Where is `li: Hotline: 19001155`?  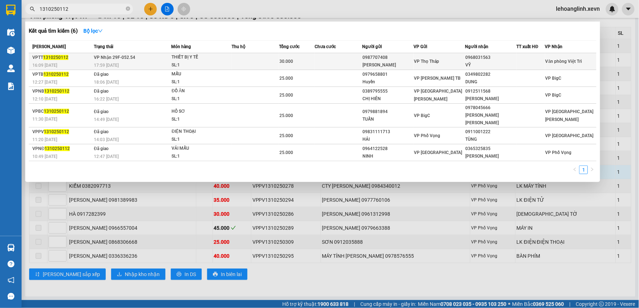
li: Hotline: 19001155 is located at coordinates (184, 31).